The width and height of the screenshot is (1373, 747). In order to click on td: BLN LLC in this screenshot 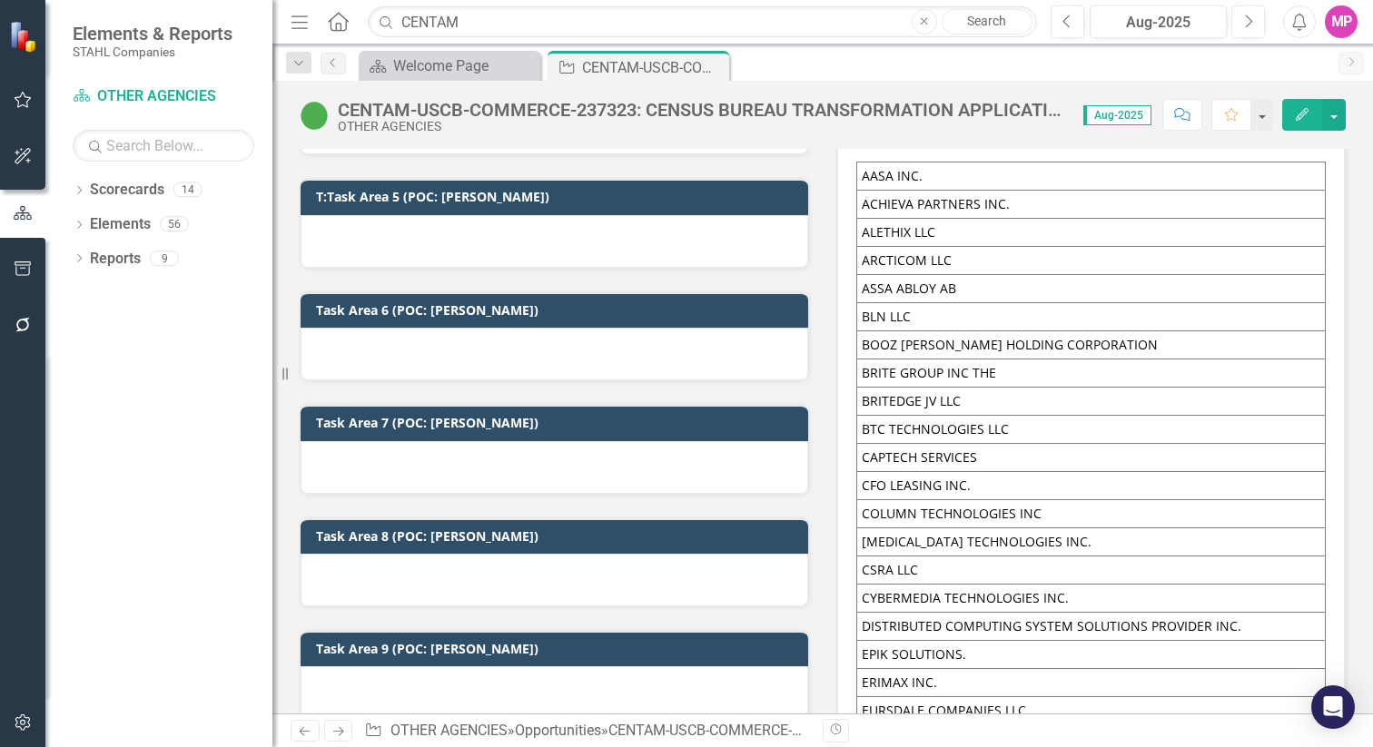, I will do `click(1091, 316)`.